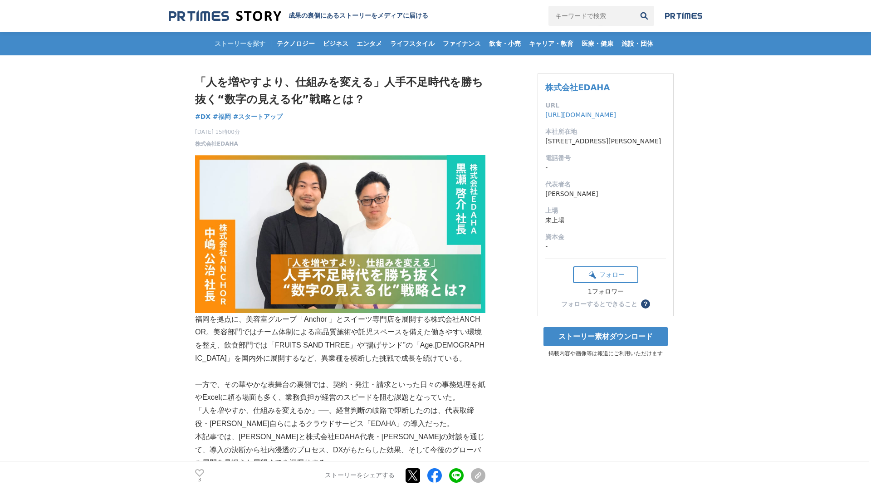 This screenshot has height=490, width=871. I want to click on input: キーワードで検索, so click(591, 16).